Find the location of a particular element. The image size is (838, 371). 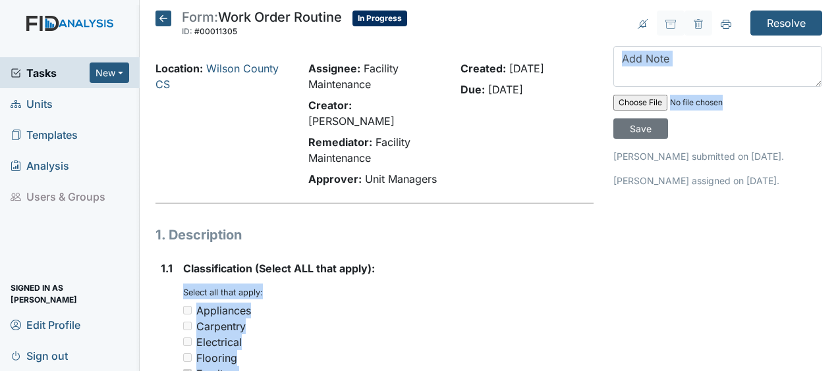

h1: 1. Description is located at coordinates (374, 235).